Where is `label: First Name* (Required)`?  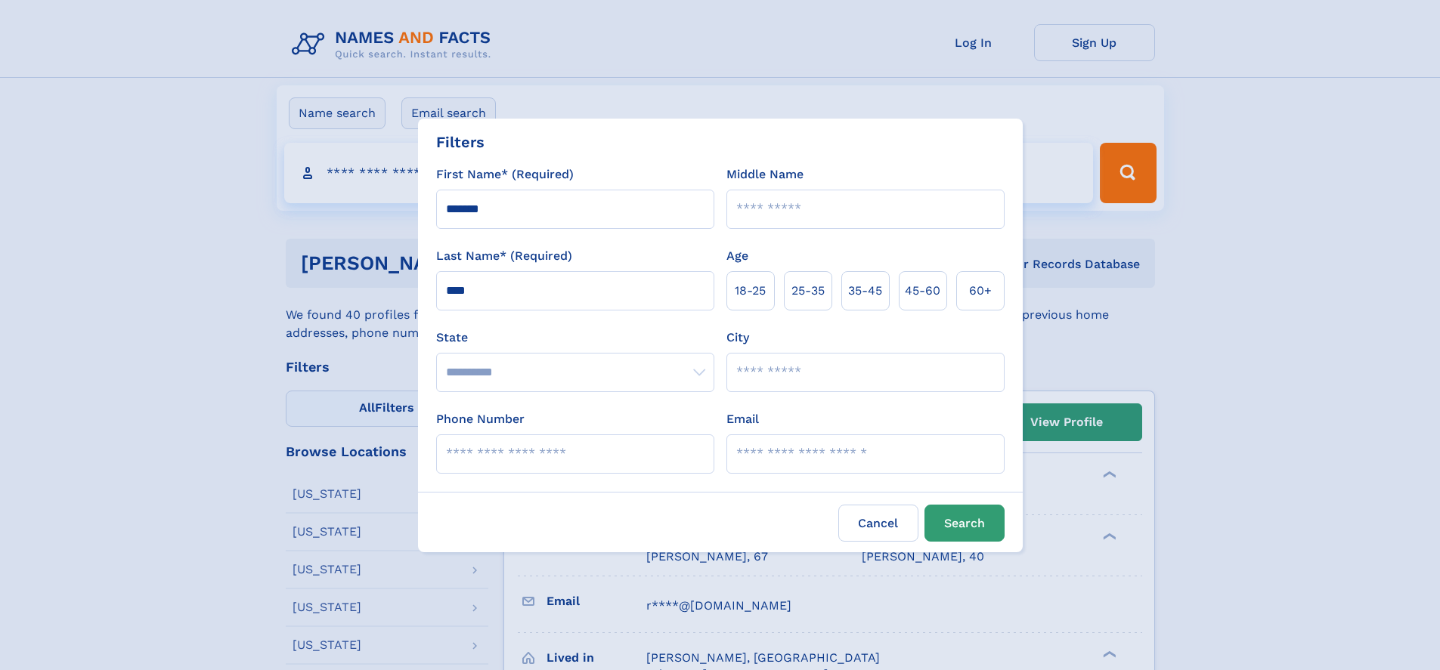
label: First Name* (Required) is located at coordinates (505, 175).